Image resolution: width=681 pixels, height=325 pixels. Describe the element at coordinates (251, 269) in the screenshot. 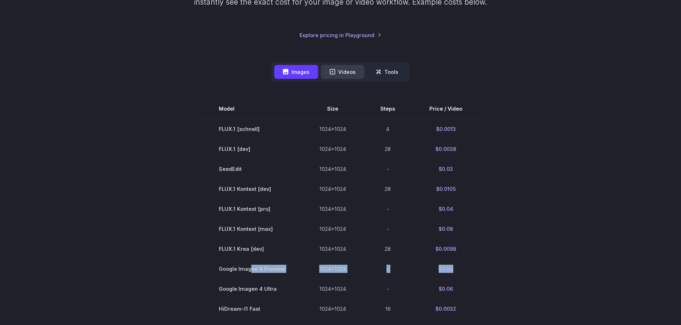

I see `td: Google Imagen 4 Preview` at that location.